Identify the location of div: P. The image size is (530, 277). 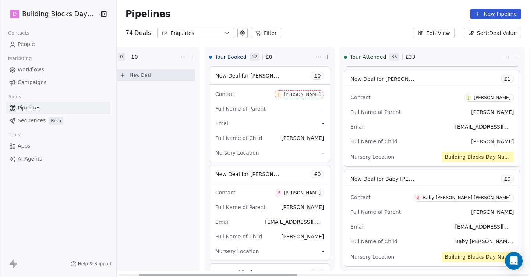
(279, 193).